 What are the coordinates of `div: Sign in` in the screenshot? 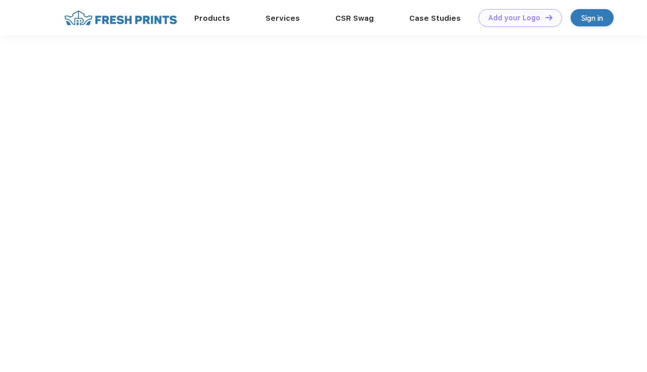 It's located at (592, 18).